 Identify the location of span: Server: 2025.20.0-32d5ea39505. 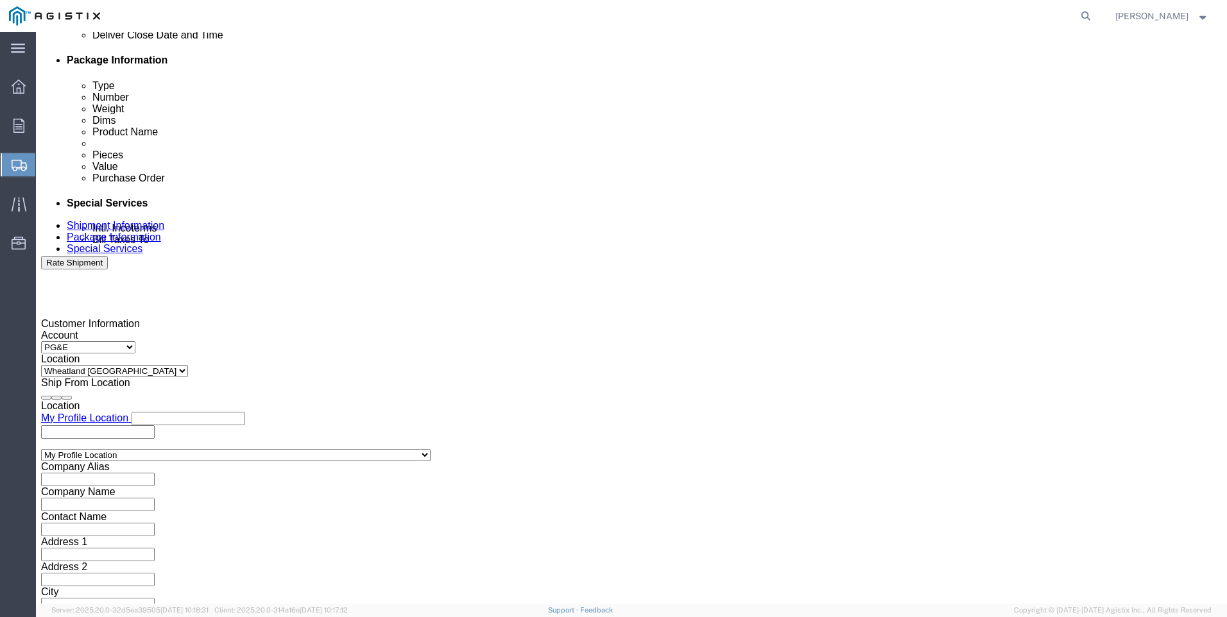
(130, 610).